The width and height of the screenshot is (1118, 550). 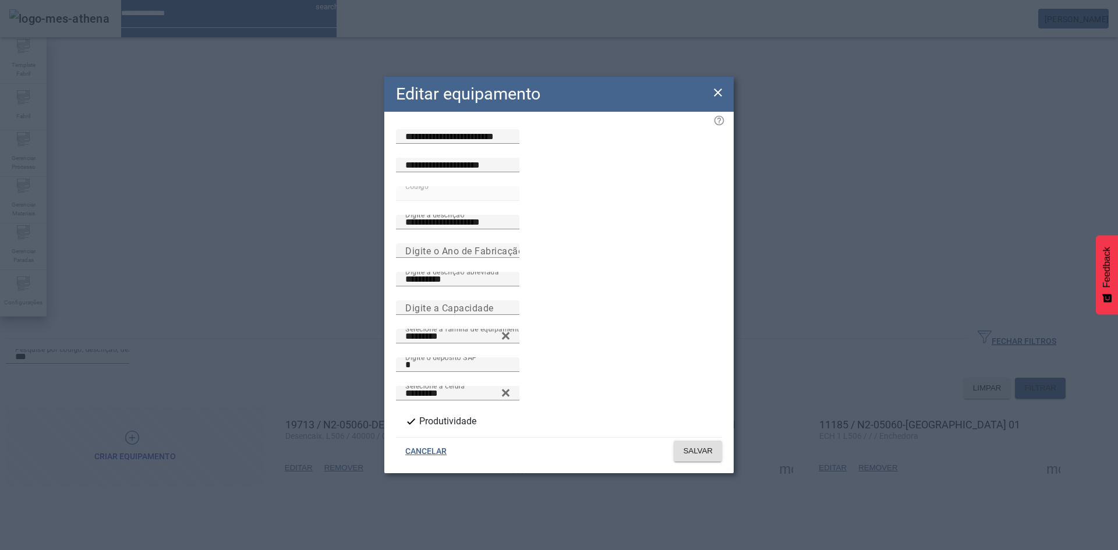 I want to click on h2: Editar equipamento, so click(x=468, y=94).